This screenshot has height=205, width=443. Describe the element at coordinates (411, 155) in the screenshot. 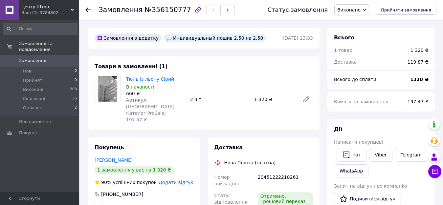

I see `a: Telegram` at that location.